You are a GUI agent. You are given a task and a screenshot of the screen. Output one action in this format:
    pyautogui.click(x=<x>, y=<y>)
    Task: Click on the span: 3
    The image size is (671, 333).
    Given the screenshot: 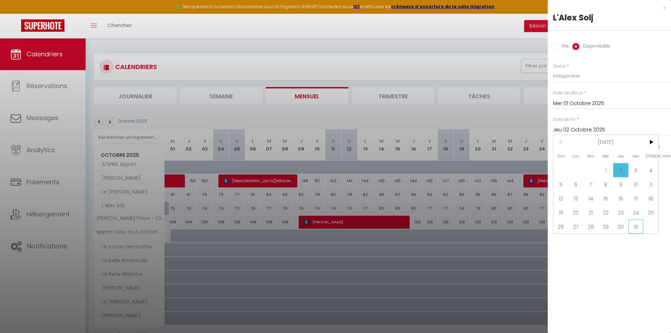 What is the action you would take?
    pyautogui.click(x=636, y=170)
    